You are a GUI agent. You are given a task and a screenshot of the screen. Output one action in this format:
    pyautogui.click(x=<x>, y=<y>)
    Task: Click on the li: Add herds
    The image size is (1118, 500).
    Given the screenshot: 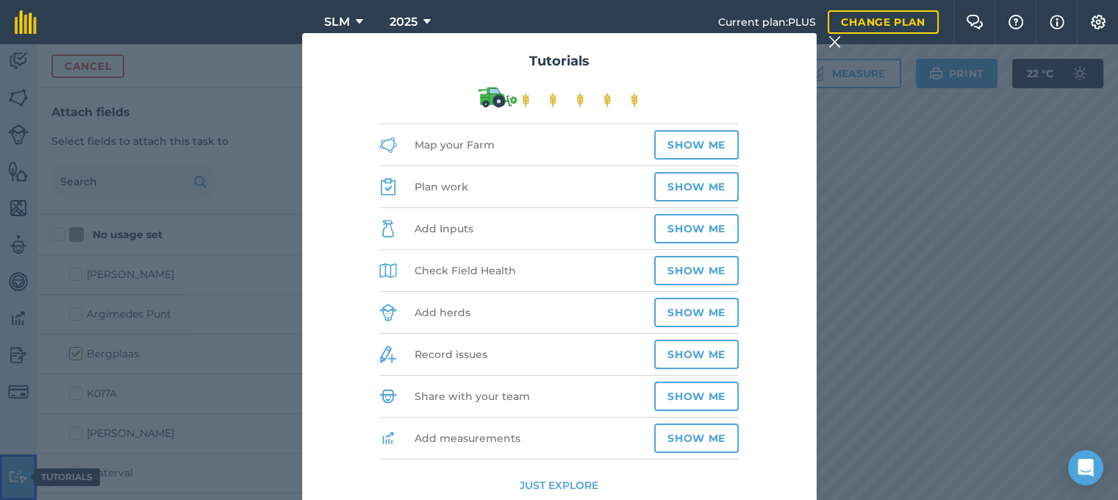 What is the action you would take?
    pyautogui.click(x=559, y=312)
    